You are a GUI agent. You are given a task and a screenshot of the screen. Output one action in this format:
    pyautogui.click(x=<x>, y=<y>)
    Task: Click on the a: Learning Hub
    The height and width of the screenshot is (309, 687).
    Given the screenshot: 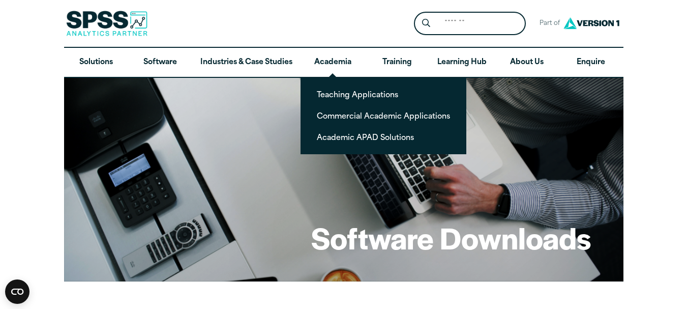 What is the action you would take?
    pyautogui.click(x=462, y=63)
    